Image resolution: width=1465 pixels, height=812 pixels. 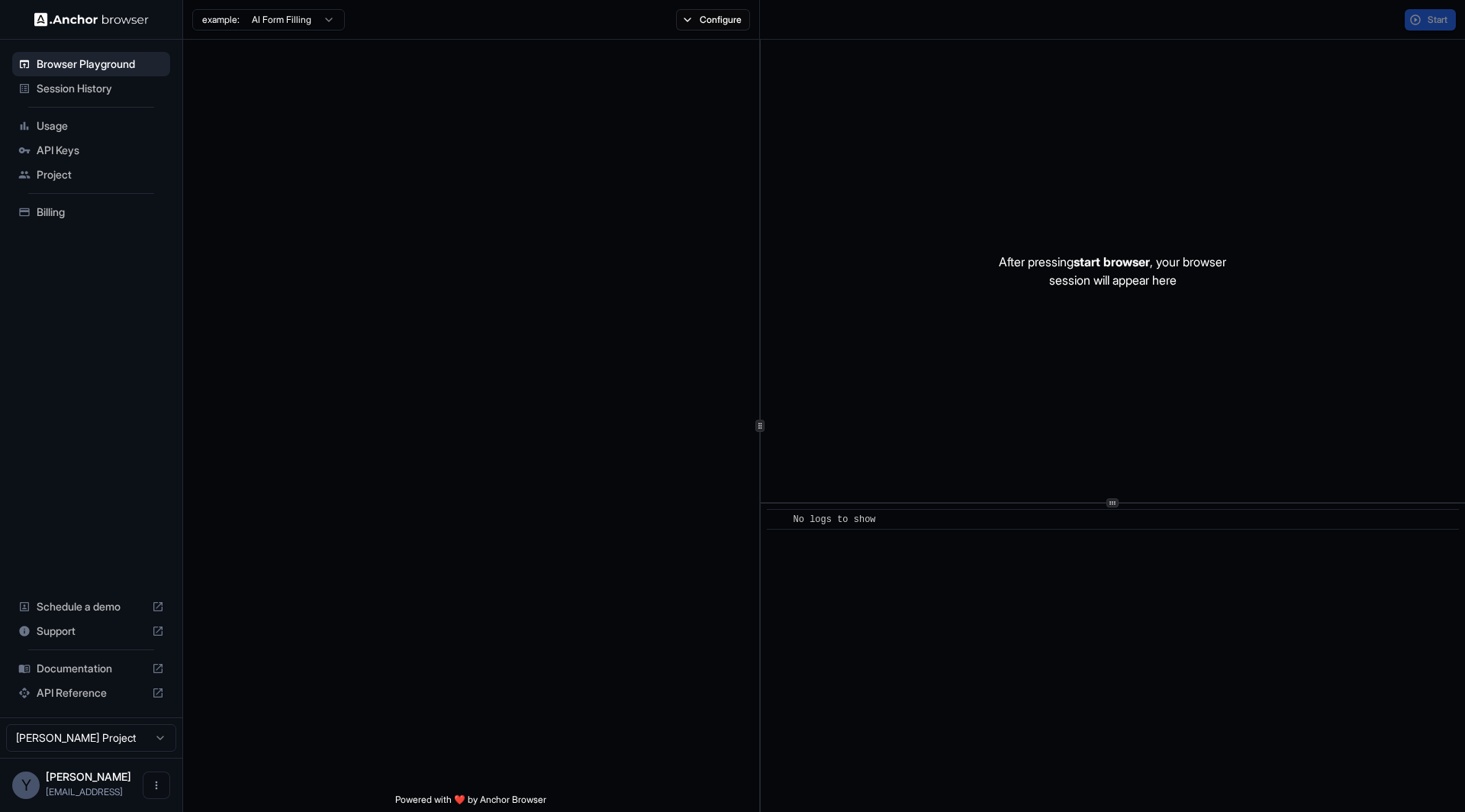 What do you see at coordinates (221, 20) in the screenshot?
I see `span: example:` at bounding box center [221, 20].